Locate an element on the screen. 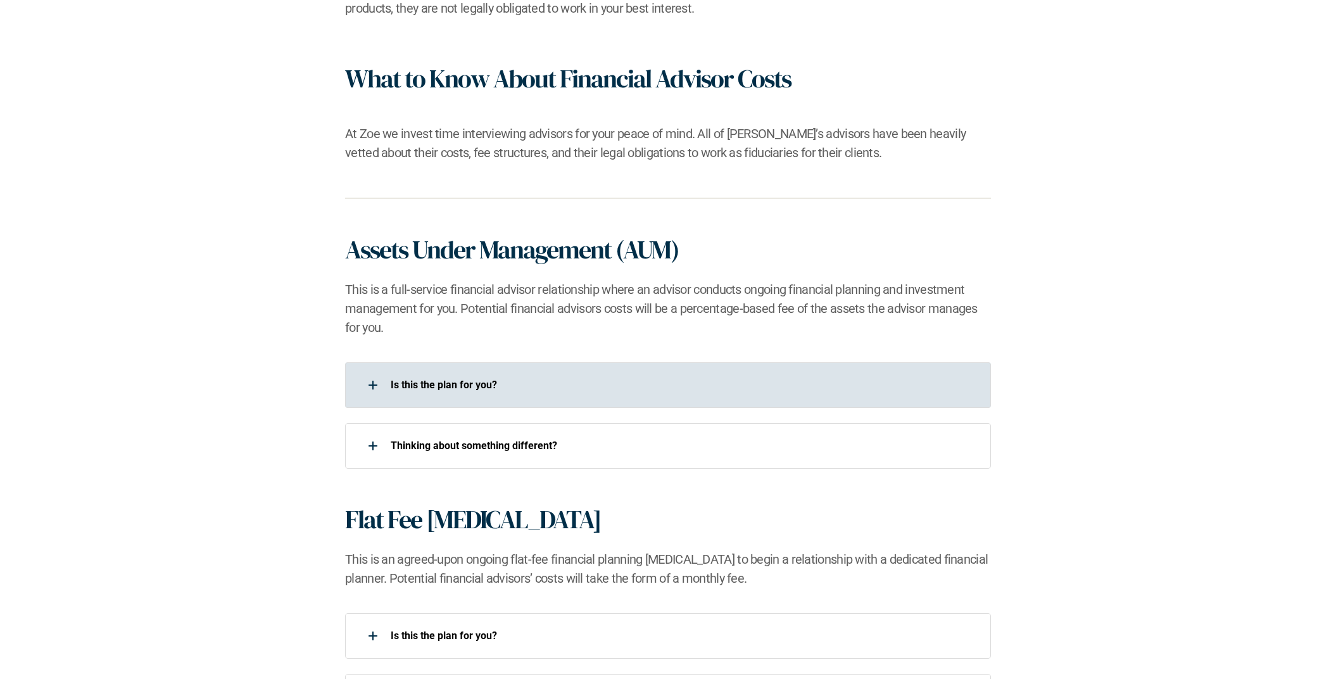 The width and height of the screenshot is (1336, 679). h2: This is a full-service financial advisor relationship where an advisor conducts ongoing financial... is located at coordinates (668, 308).